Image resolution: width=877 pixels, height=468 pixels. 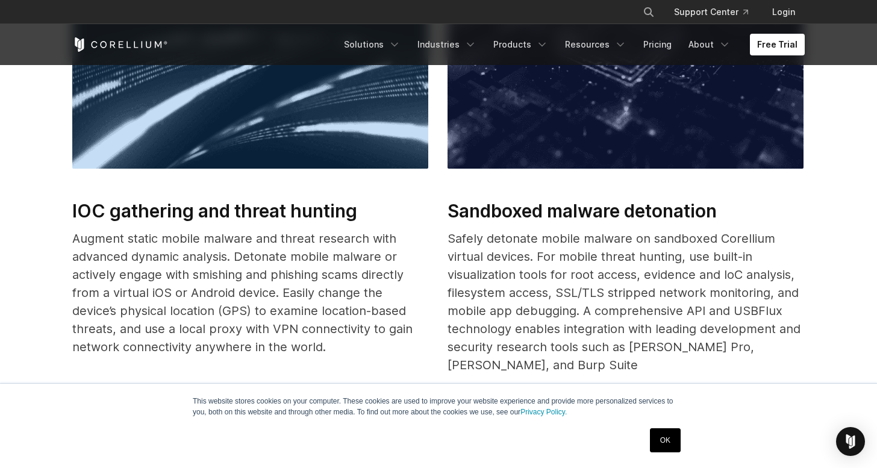 What do you see at coordinates (596, 45) in the screenshot?
I see `a: Resources` at bounding box center [596, 45].